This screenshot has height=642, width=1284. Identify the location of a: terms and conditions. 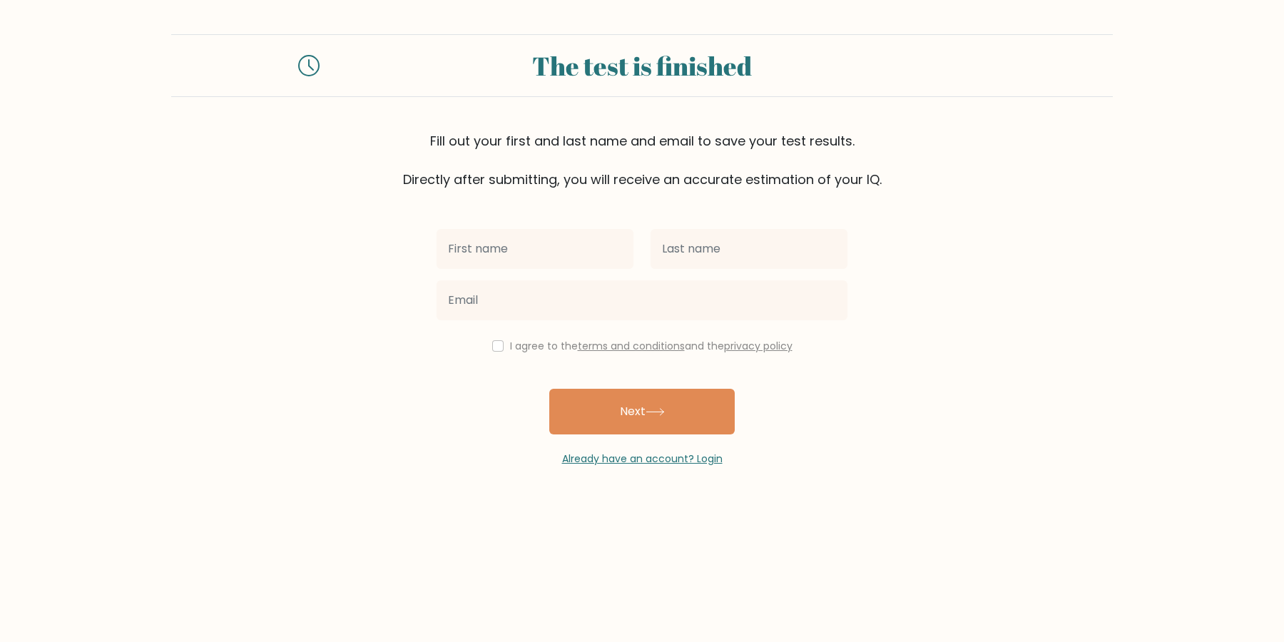
(631, 346).